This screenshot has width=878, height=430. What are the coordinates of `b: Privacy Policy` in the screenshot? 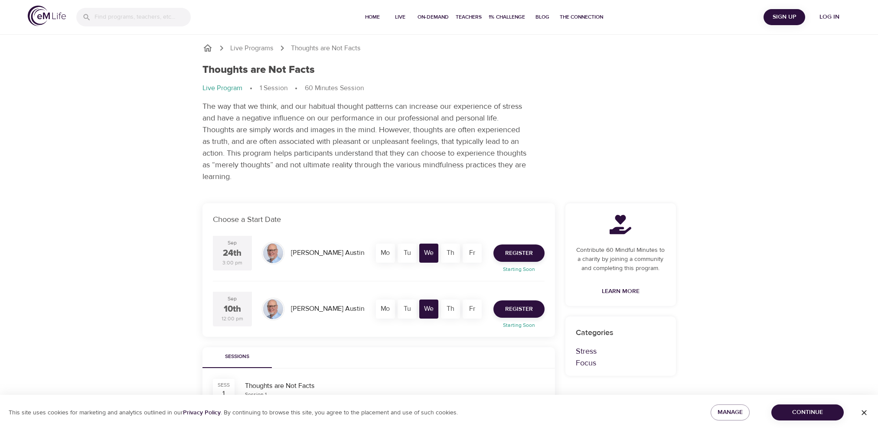 It's located at (202, 413).